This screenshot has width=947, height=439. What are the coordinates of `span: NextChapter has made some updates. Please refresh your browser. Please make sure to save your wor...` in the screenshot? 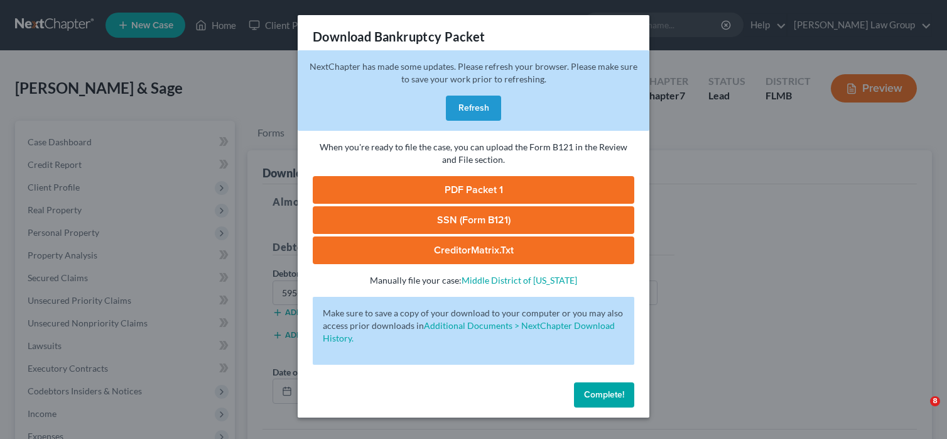 It's located at (474, 72).